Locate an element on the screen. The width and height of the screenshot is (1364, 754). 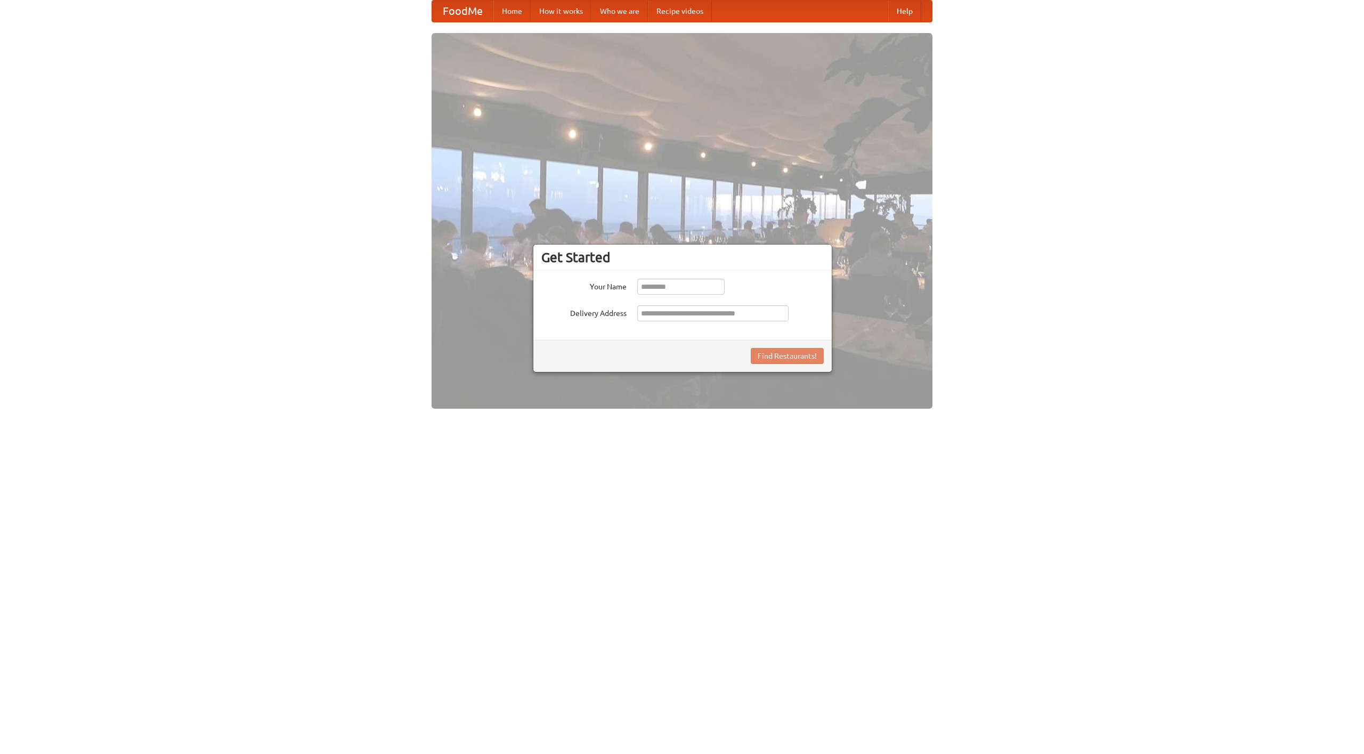
label: Your Name is located at coordinates (584, 285).